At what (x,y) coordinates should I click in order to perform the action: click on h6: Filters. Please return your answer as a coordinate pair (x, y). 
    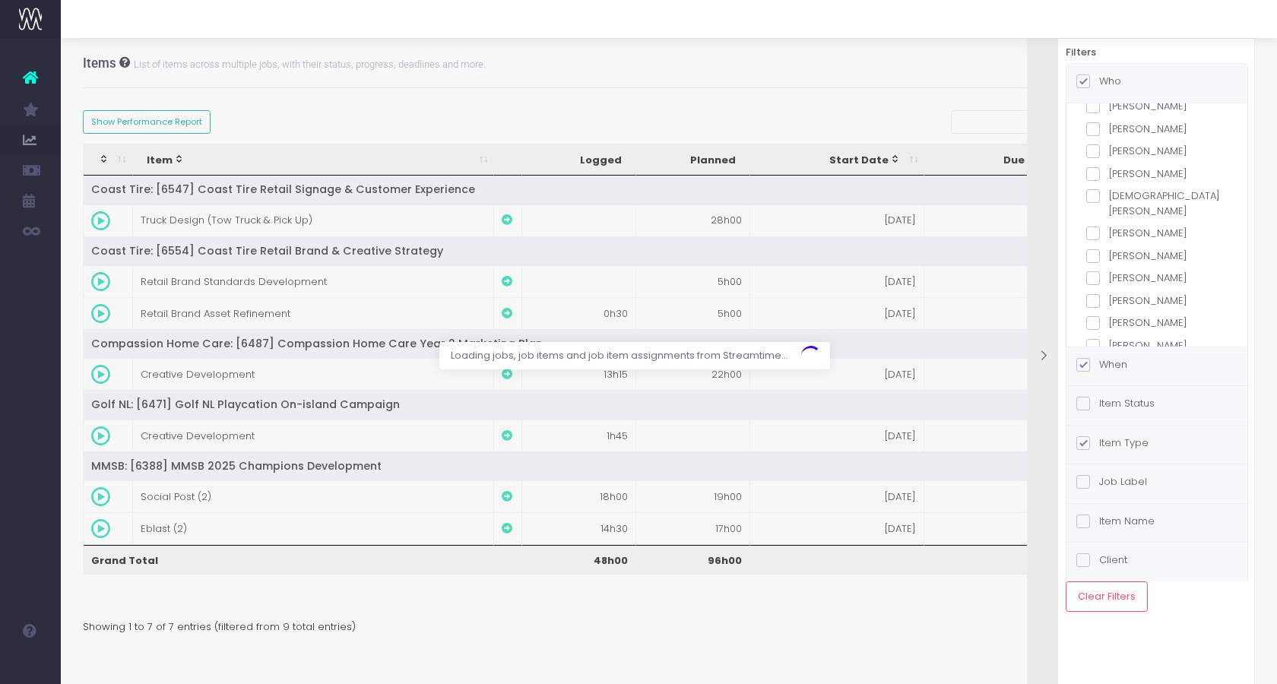
    Looking at the image, I should click on (1157, 52).